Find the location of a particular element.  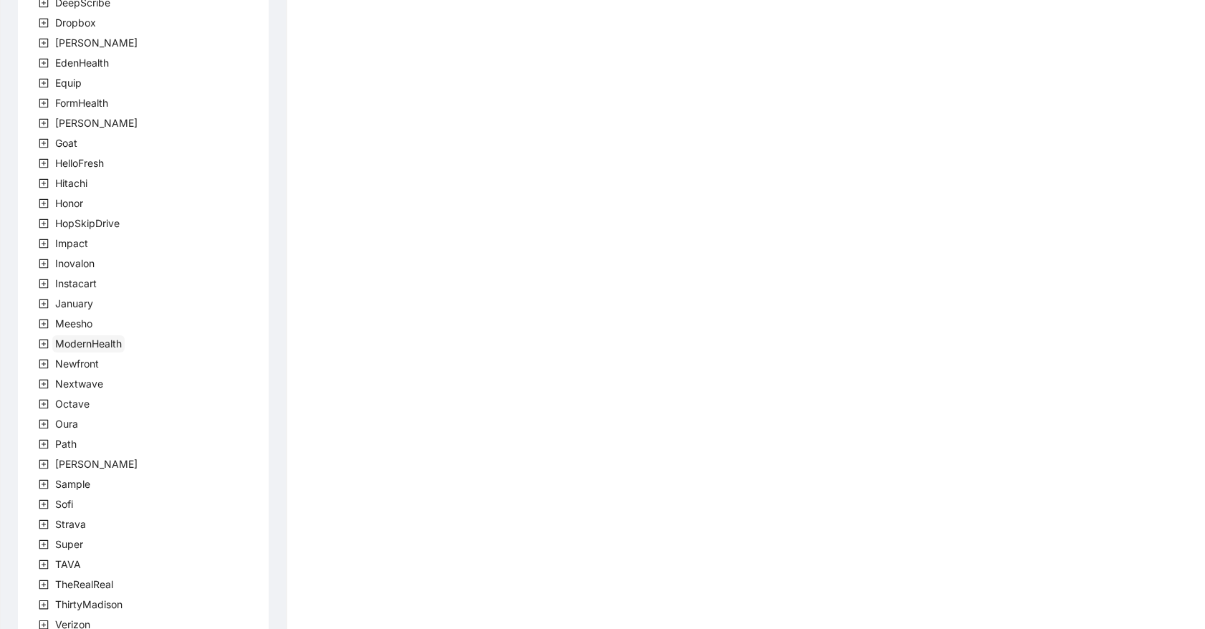

span: Oura is located at coordinates (67, 424).